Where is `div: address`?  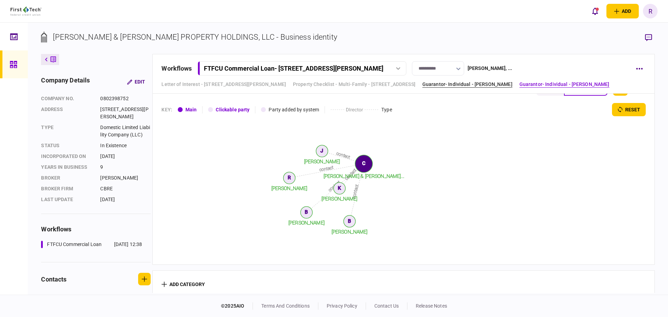 div: address is located at coordinates (67, 113).